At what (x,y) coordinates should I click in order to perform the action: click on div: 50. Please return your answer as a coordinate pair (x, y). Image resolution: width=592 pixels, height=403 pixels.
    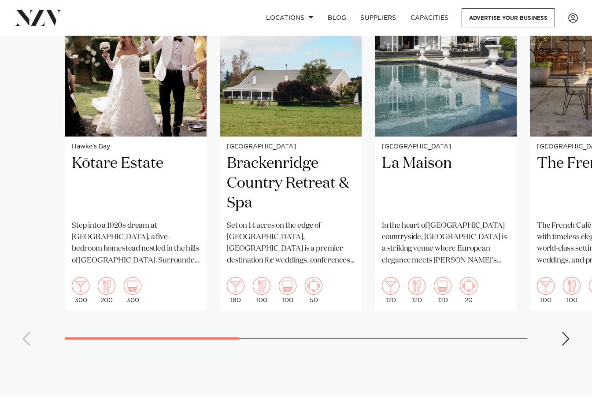
    Looking at the image, I should click on (313, 290).